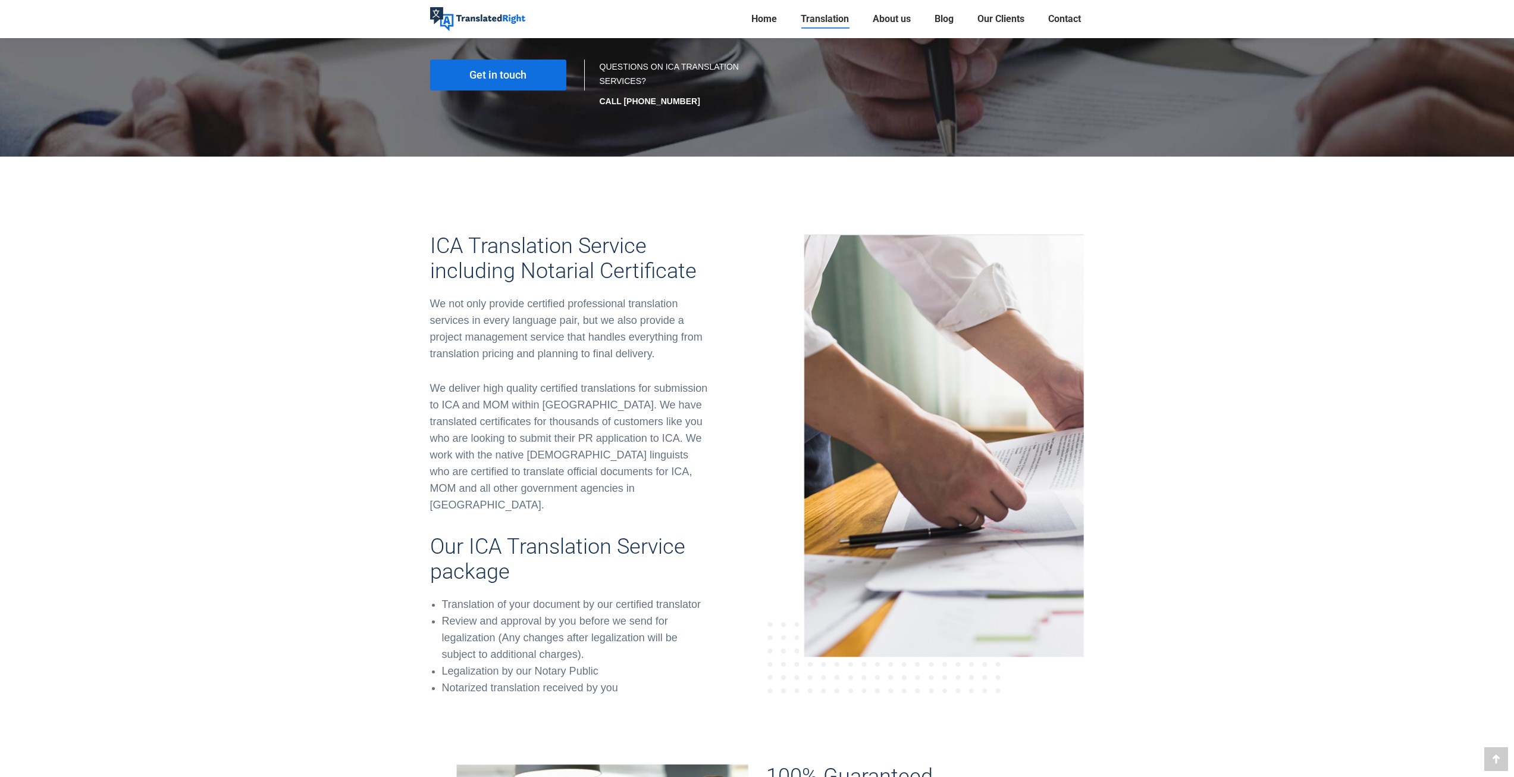  Describe the element at coordinates (944, 19) in the screenshot. I see `a: Blog` at that location.